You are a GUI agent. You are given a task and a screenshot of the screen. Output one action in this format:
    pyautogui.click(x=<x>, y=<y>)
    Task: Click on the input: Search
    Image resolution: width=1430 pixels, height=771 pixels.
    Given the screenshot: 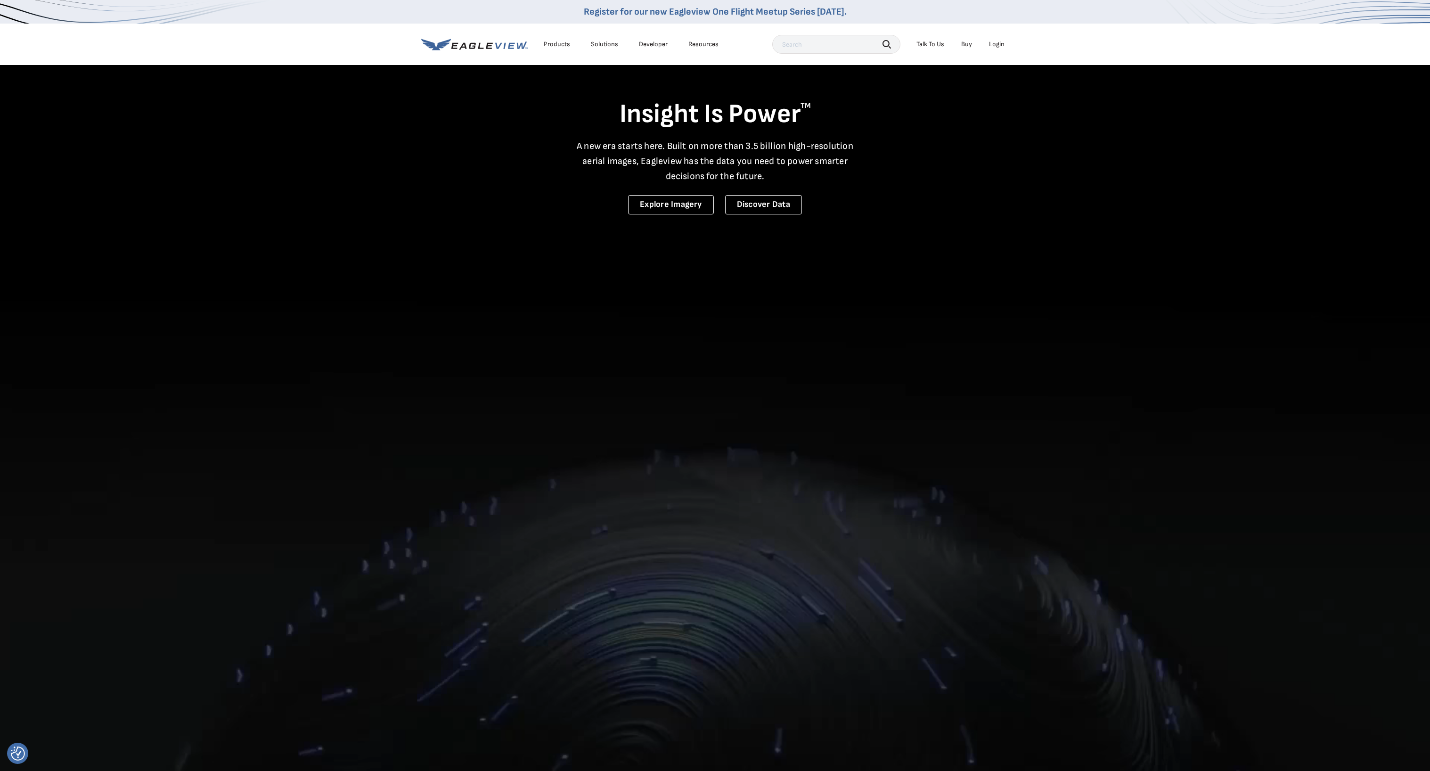 What is the action you would take?
    pyautogui.click(x=836, y=44)
    